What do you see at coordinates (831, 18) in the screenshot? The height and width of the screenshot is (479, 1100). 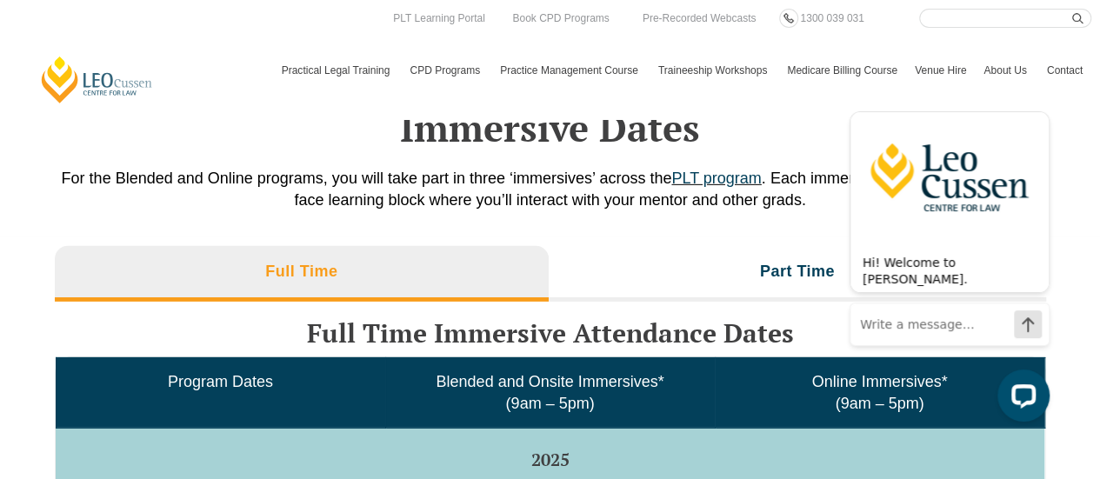 I see `span: 1300 039 031` at bounding box center [831, 18].